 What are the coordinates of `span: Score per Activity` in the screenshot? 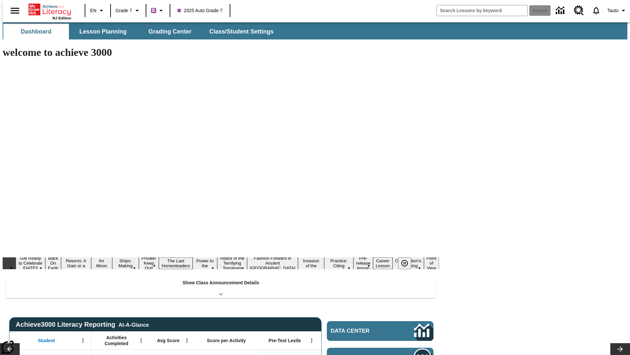 It's located at (227, 340).